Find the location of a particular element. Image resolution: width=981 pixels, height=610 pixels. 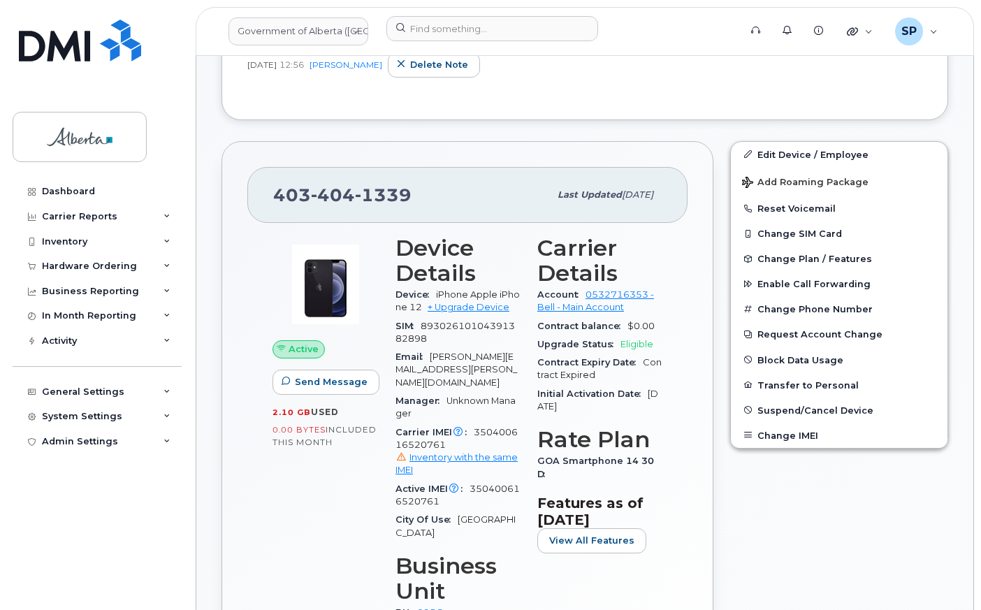

button: Add Roaming Package is located at coordinates (839, 181).